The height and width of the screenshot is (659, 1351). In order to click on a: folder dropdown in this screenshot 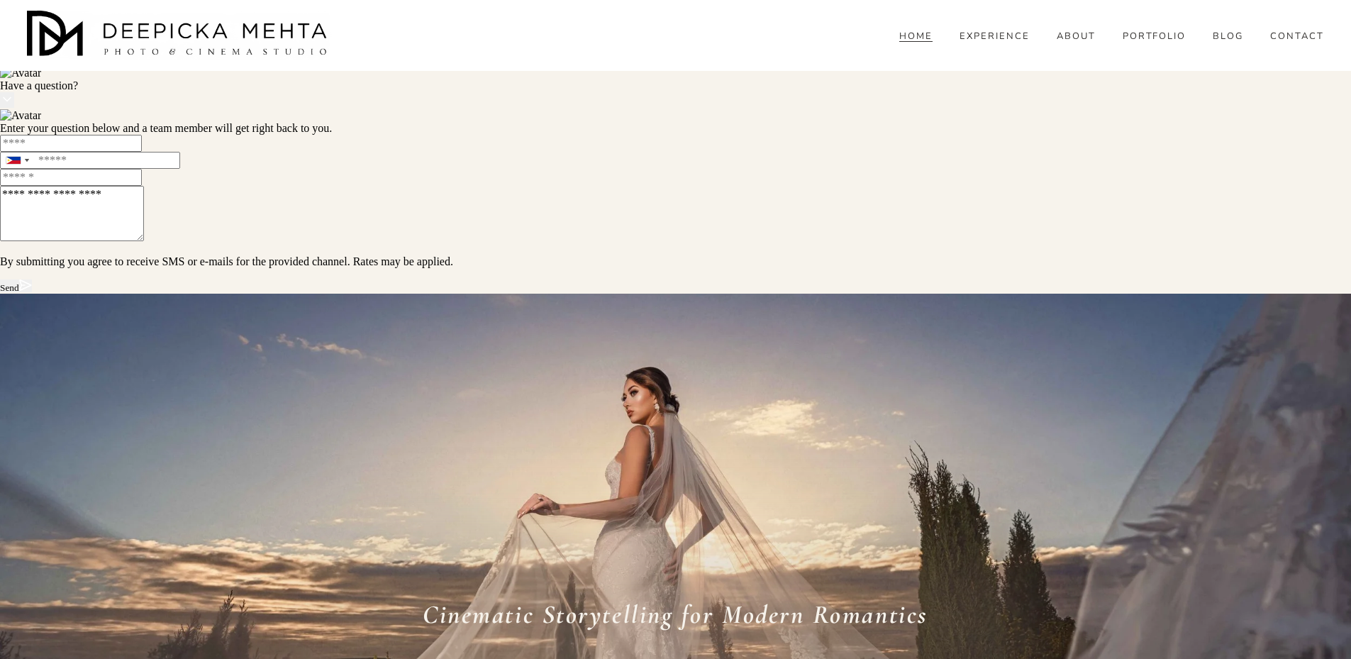, I will do `click(1227, 36)`.